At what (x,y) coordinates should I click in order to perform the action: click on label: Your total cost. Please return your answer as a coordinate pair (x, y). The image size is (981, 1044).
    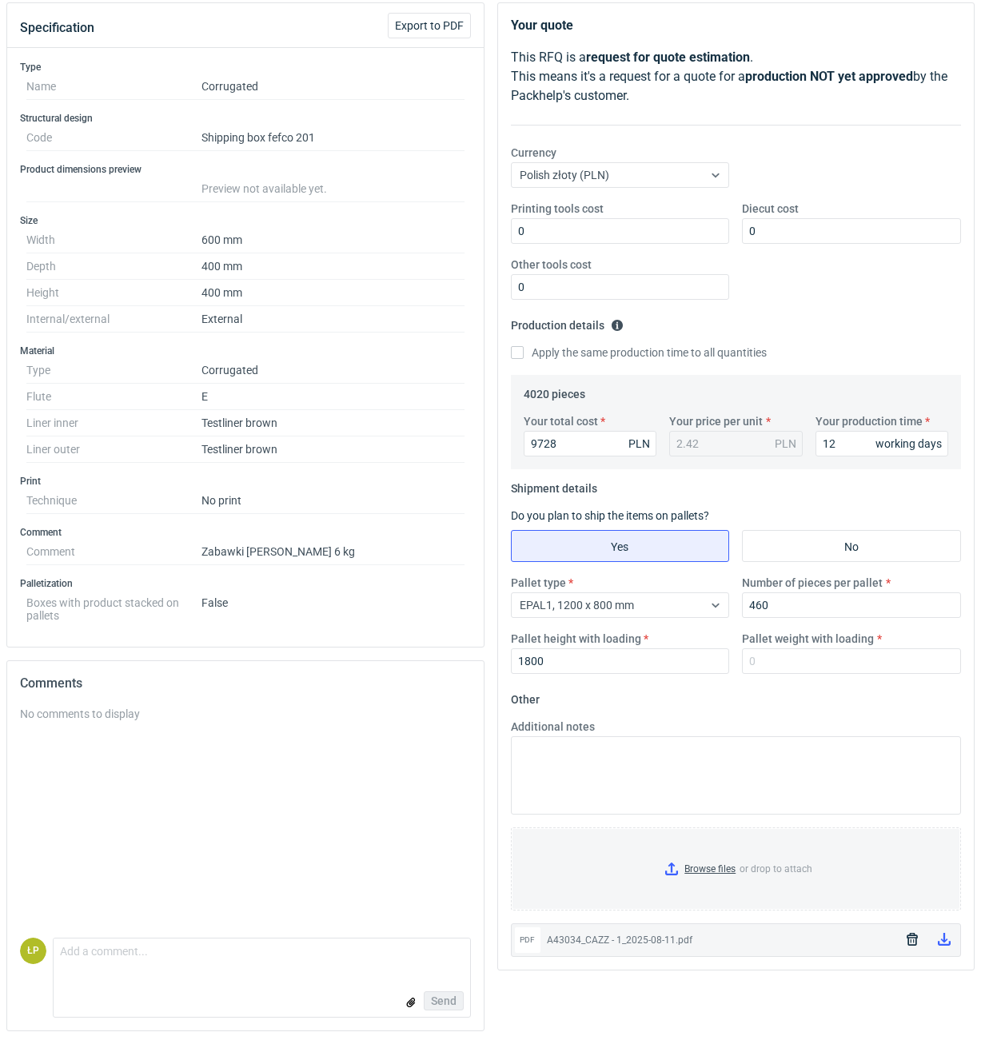
    Looking at the image, I should click on (560, 421).